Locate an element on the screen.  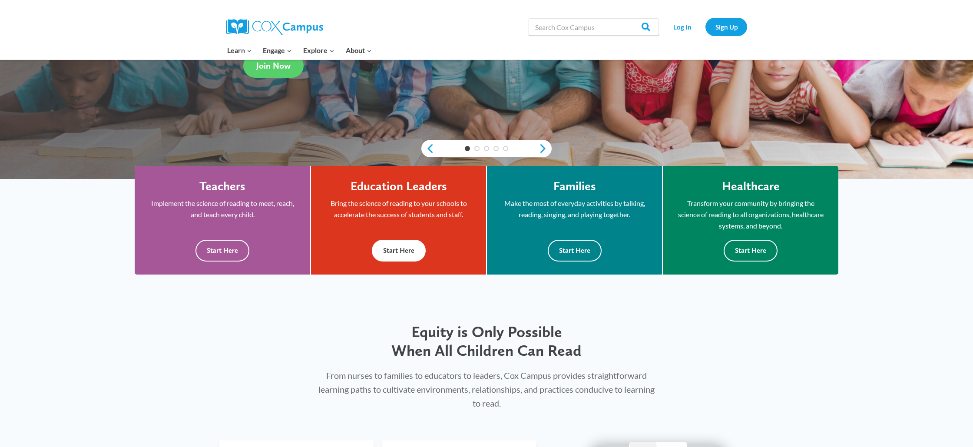
span: Equity is Only Possible When All Children Can Read is located at coordinates (487, 341).